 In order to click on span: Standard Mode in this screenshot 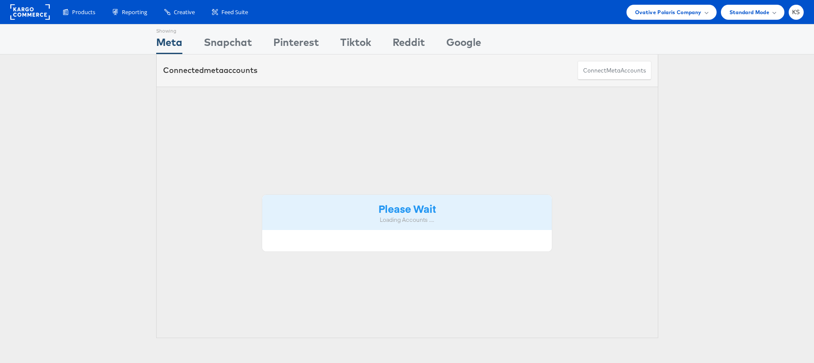, I will do `click(749, 12)`.